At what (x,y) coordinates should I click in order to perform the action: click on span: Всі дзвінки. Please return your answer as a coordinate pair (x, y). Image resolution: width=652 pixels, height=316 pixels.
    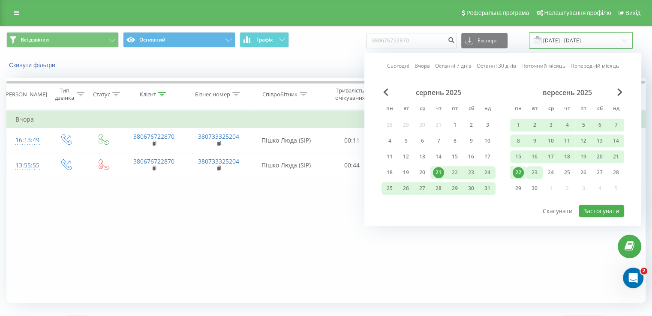
    Looking at the image, I should click on (35, 40).